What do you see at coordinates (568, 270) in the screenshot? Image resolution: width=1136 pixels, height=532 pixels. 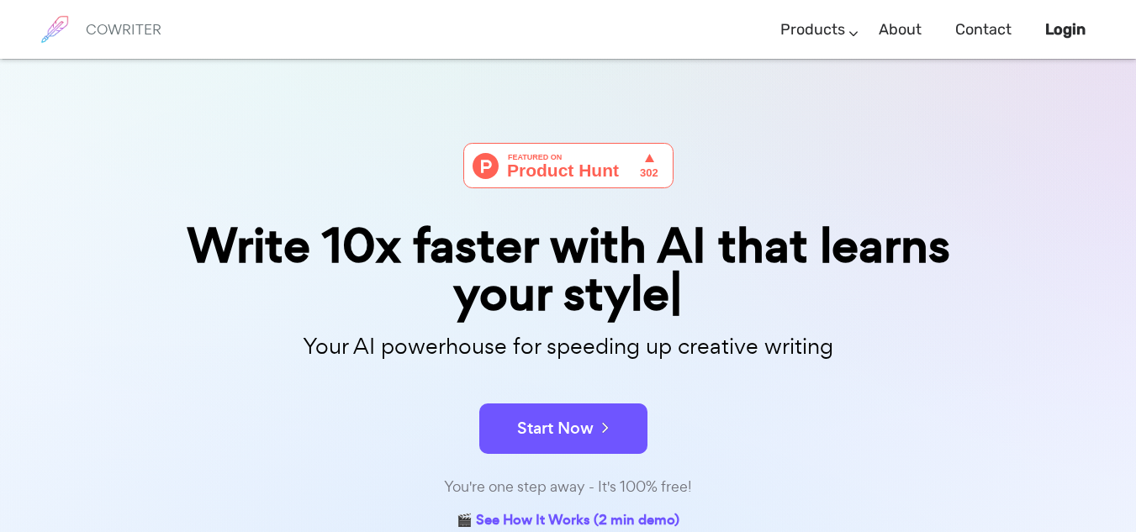 I see `div: Write 10x faster with AI that learns your style` at bounding box center [568, 270].